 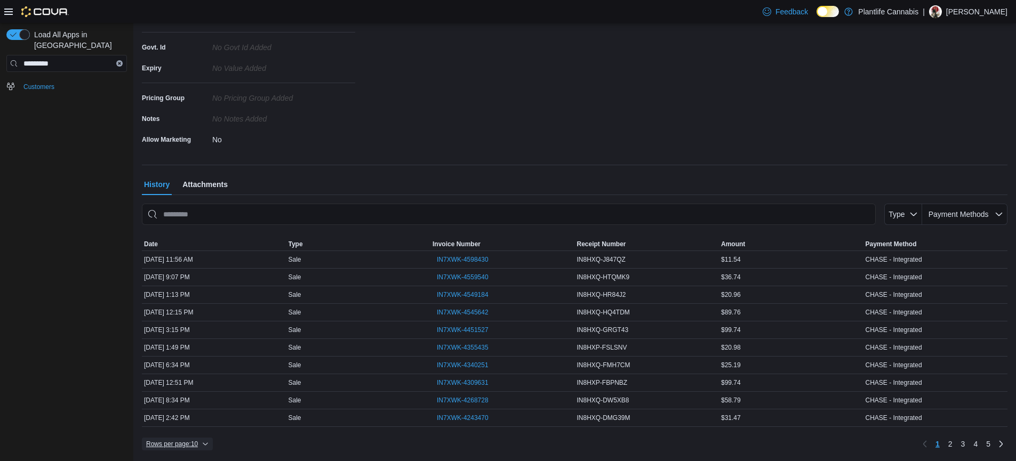 I want to click on div: $20.98, so click(x=791, y=348).